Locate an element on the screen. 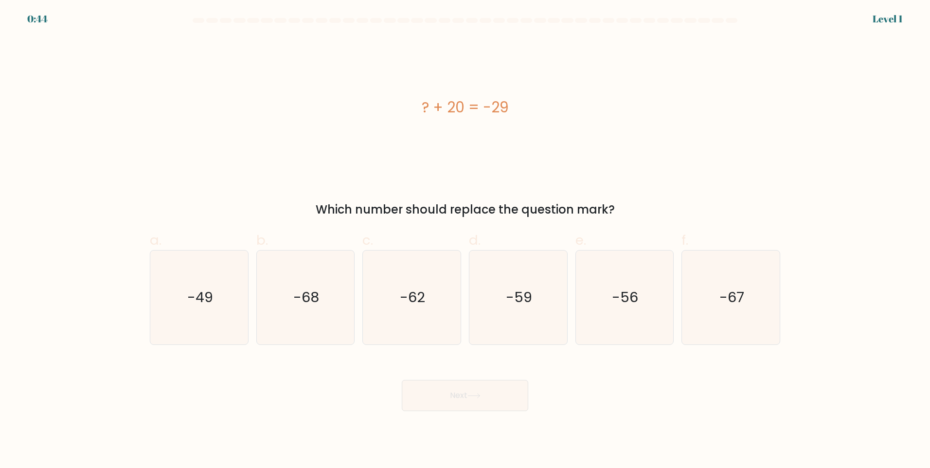 This screenshot has height=468, width=930. div: 0:44 is located at coordinates (37, 19).